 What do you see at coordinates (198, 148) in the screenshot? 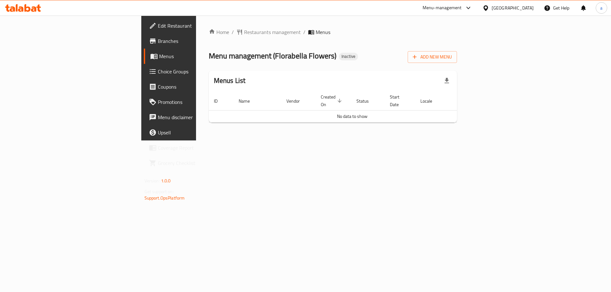
I see `span: Coverage Report` at bounding box center [198, 148].